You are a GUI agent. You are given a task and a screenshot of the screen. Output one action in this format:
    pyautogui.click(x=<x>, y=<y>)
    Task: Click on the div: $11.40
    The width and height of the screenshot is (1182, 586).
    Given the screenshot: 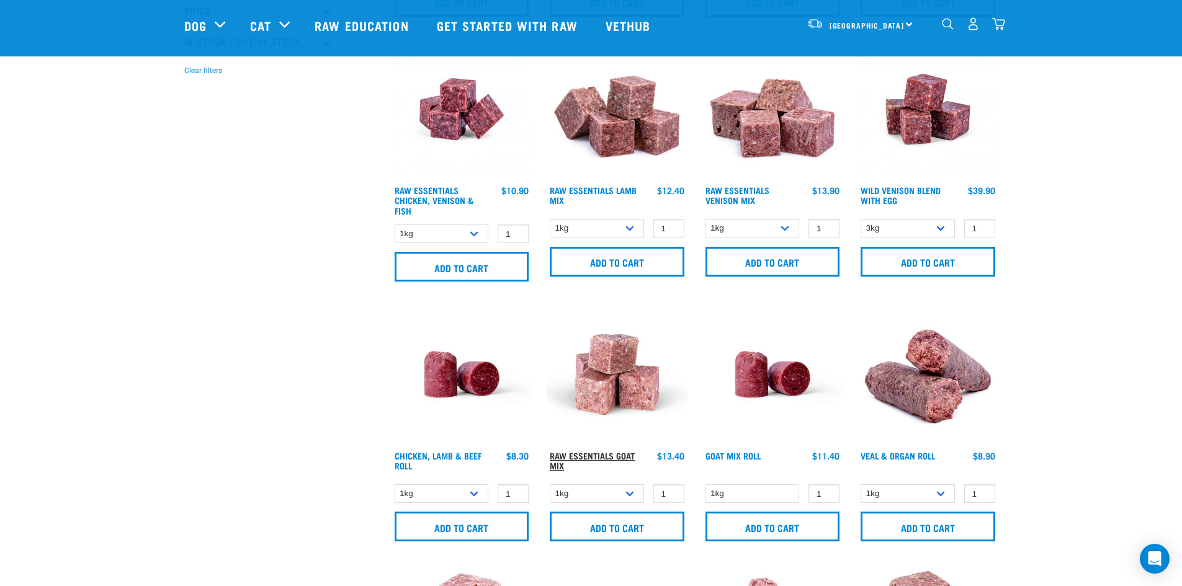 What is the action you would take?
    pyautogui.click(x=826, y=456)
    